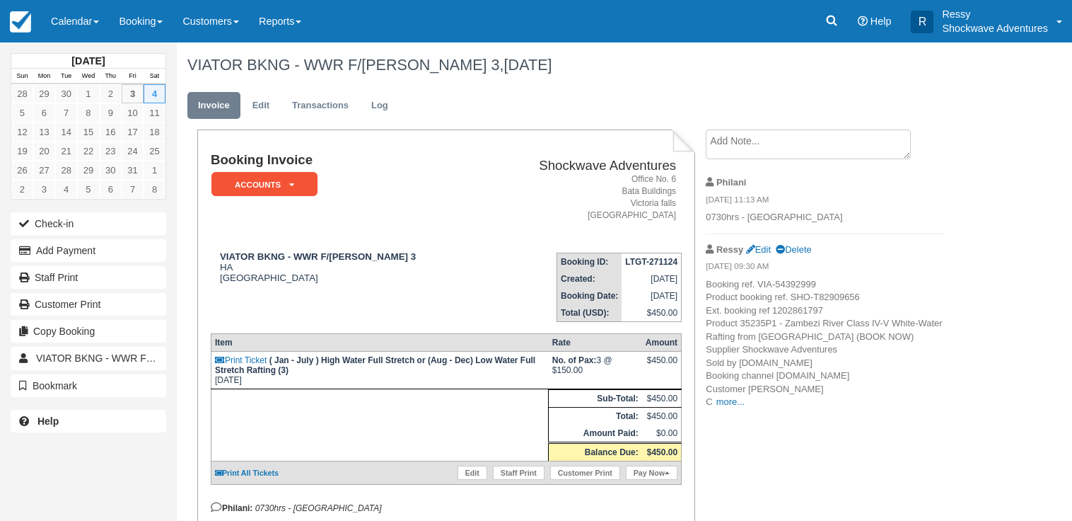  What do you see at coordinates (132, 112) in the screenshot?
I see `a: 10` at bounding box center [132, 112].